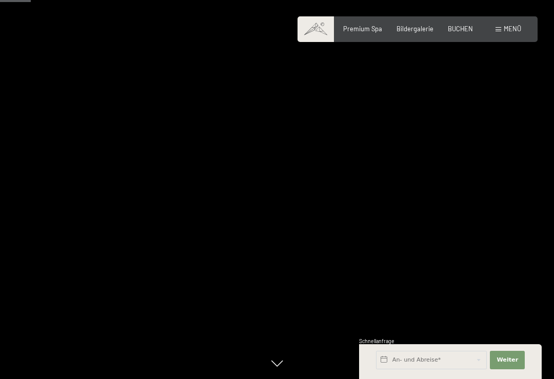 The image size is (554, 379). Describe the element at coordinates (362, 29) in the screenshot. I see `span: Premium Spa` at that location.